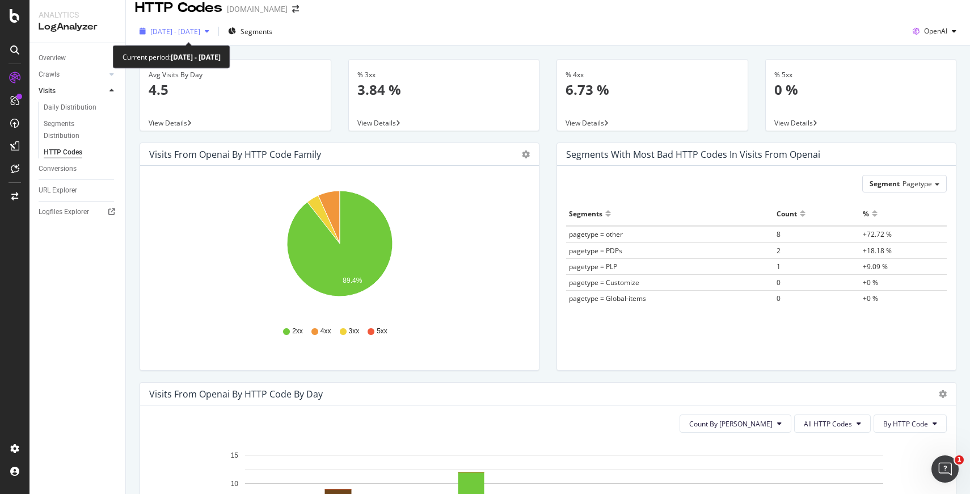 This screenshot has height=494, width=970. What do you see at coordinates (910, 423) in the screenshot?
I see `button: By HTTP Code` at bounding box center [910, 423].